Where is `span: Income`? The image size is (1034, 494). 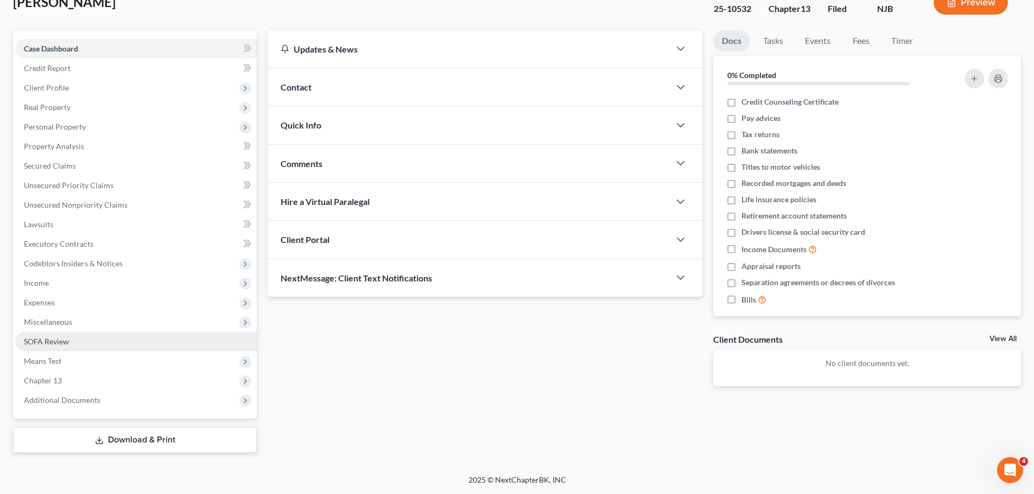
span: Income is located at coordinates (36, 283).